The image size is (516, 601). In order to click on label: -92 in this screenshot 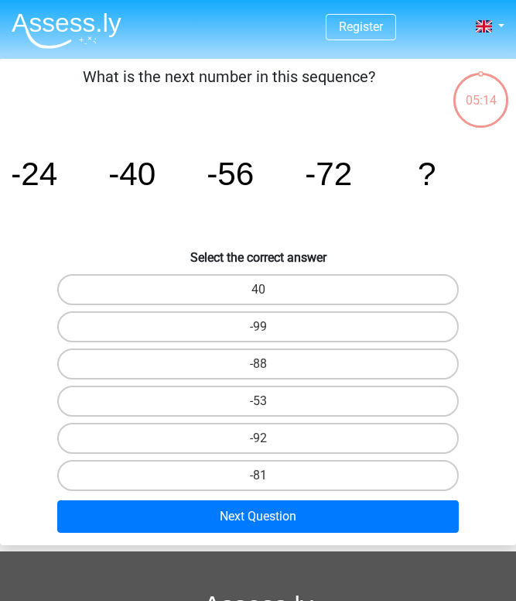, I will do `click(258, 438)`.